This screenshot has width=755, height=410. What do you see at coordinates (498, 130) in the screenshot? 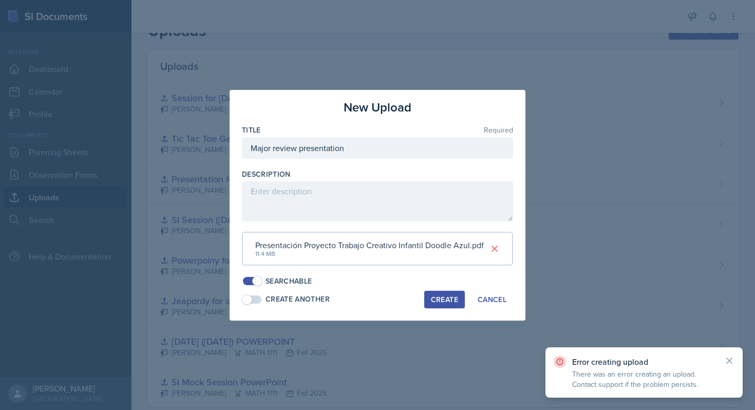
I see `span: Required` at bounding box center [498, 130].